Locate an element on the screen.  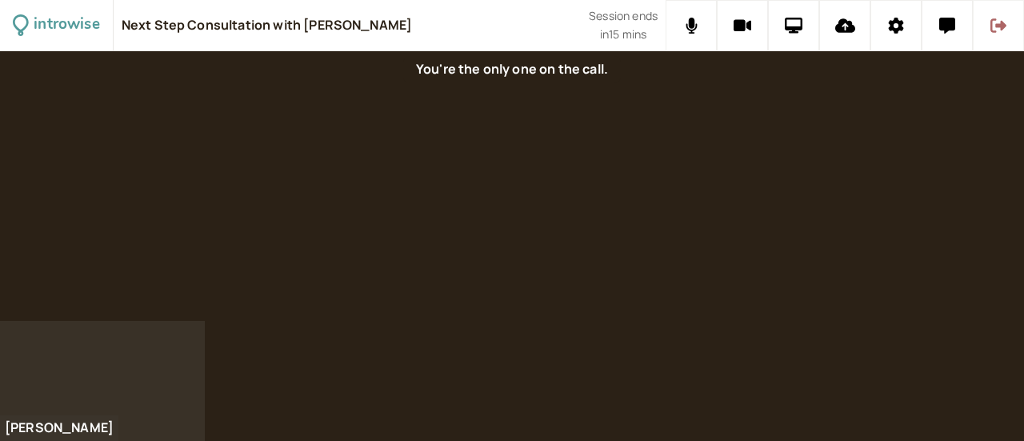
span: in 15 mins is located at coordinates (623, 34).